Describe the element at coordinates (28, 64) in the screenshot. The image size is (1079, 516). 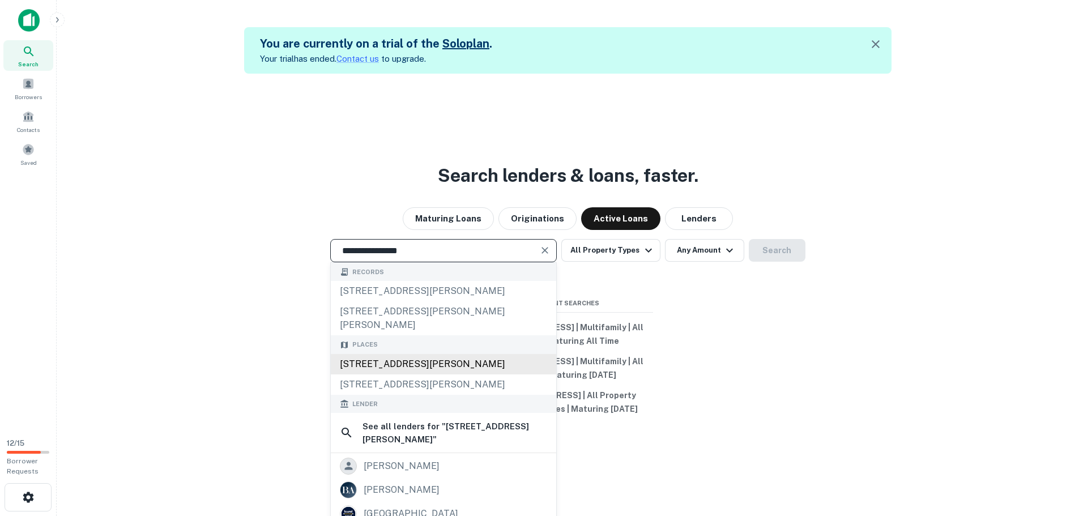
I see `span: Search` at that location.